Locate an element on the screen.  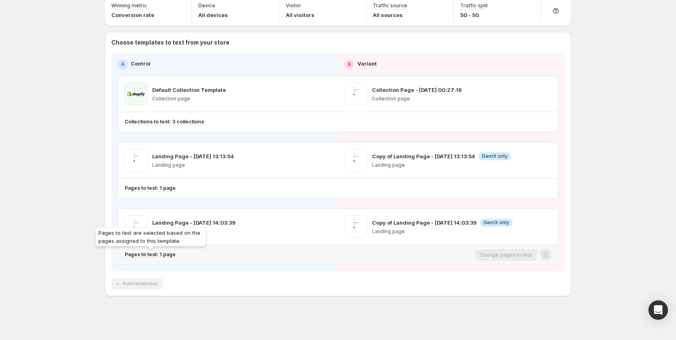
p: Variant is located at coordinates (367, 64).